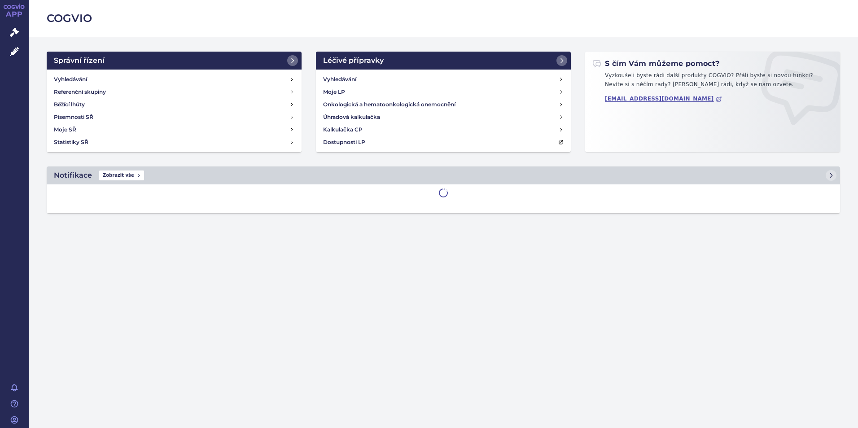  What do you see at coordinates (174, 105) in the screenshot?
I see `a: Běžící lhůty` at bounding box center [174, 105].